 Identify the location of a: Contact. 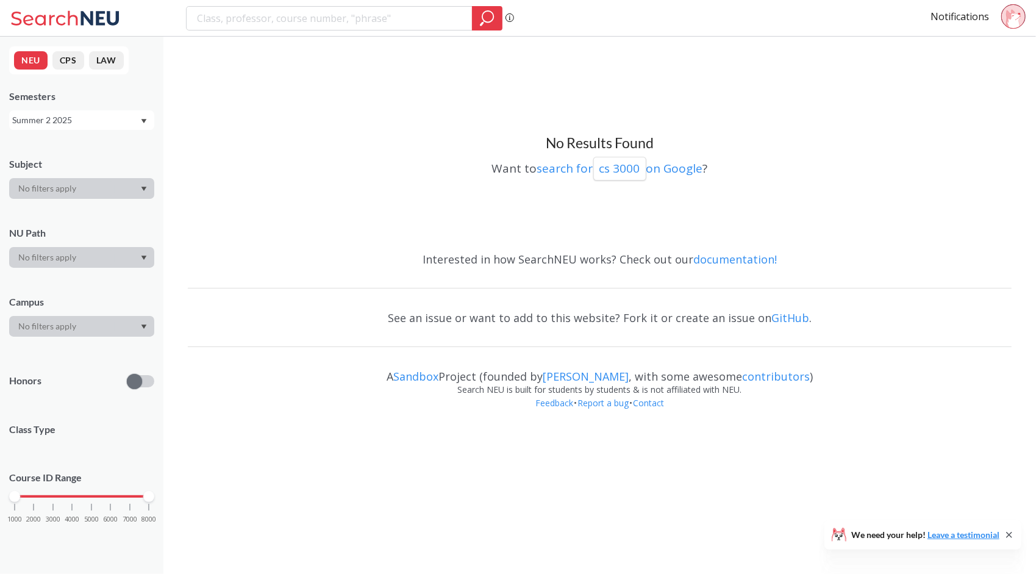
(648, 403).